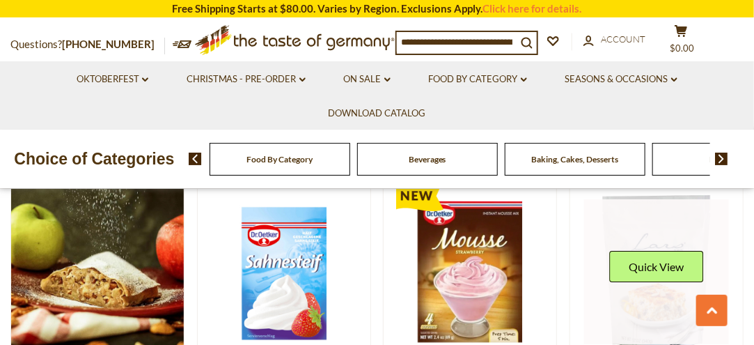 The width and height of the screenshot is (754, 345). Describe the element at coordinates (367, 79) in the screenshot. I see `a: On Sale` at that location.